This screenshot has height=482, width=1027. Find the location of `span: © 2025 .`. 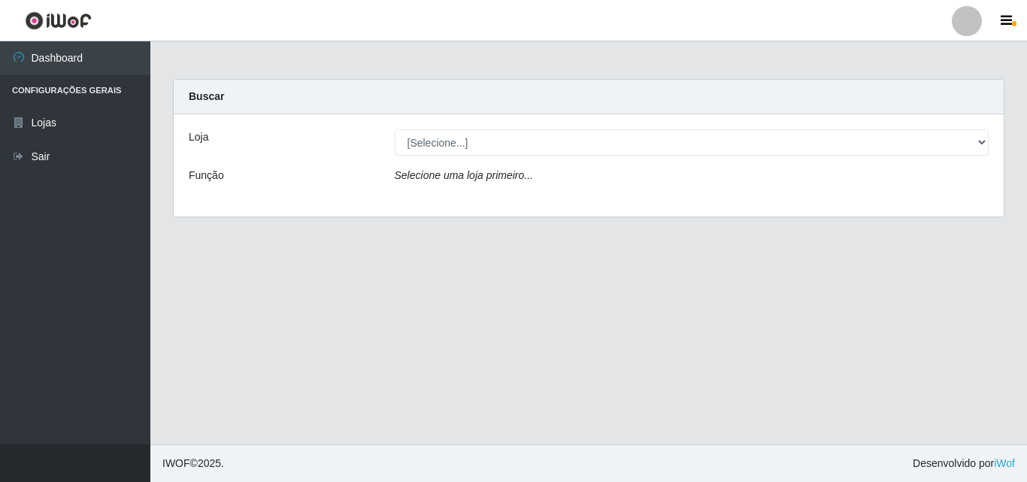

span: © 2025 . is located at coordinates (193, 463).